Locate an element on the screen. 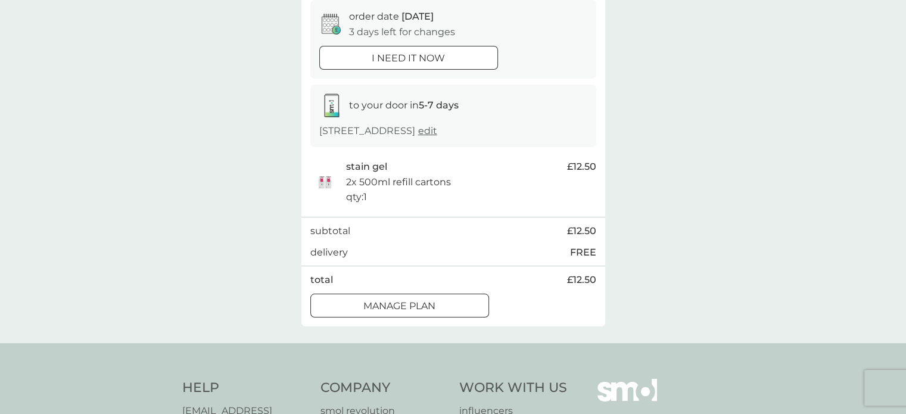  h4: Company is located at coordinates (384, 388).